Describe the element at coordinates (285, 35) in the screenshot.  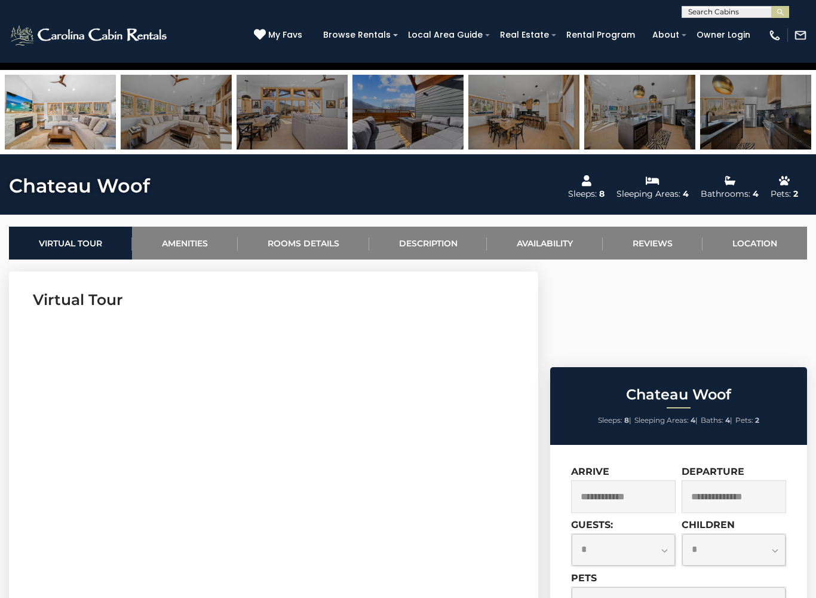
I see `span: My Favs` at that location.